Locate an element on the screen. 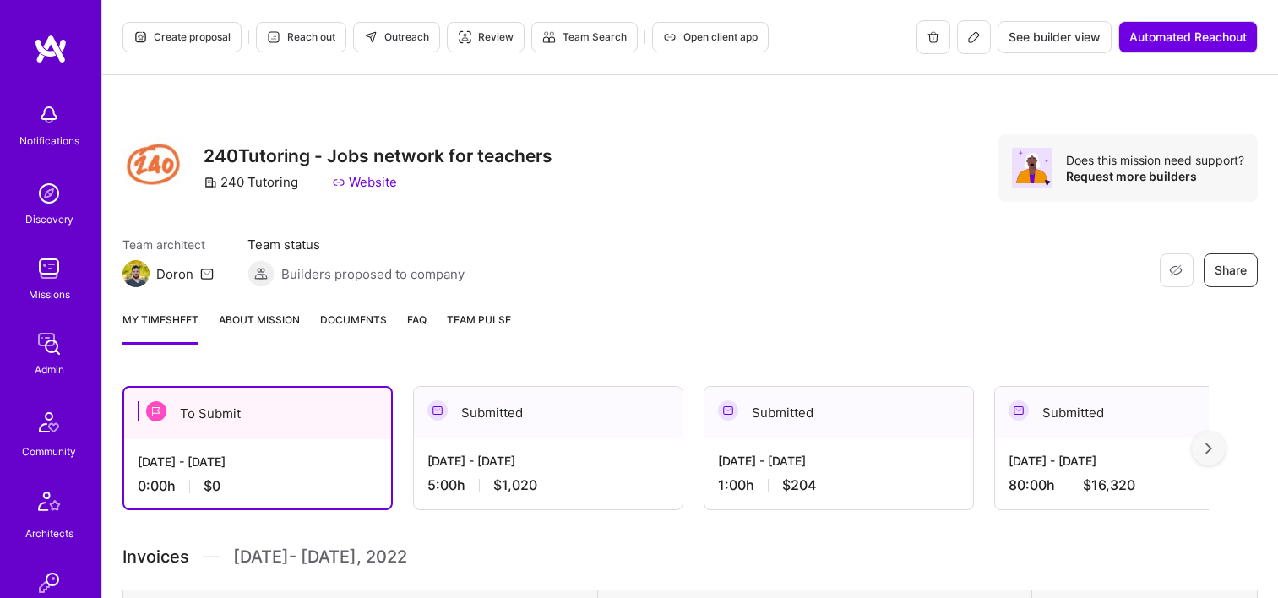 This screenshot has width=1278, height=598. button: Outreach is located at coordinates (396, 37).